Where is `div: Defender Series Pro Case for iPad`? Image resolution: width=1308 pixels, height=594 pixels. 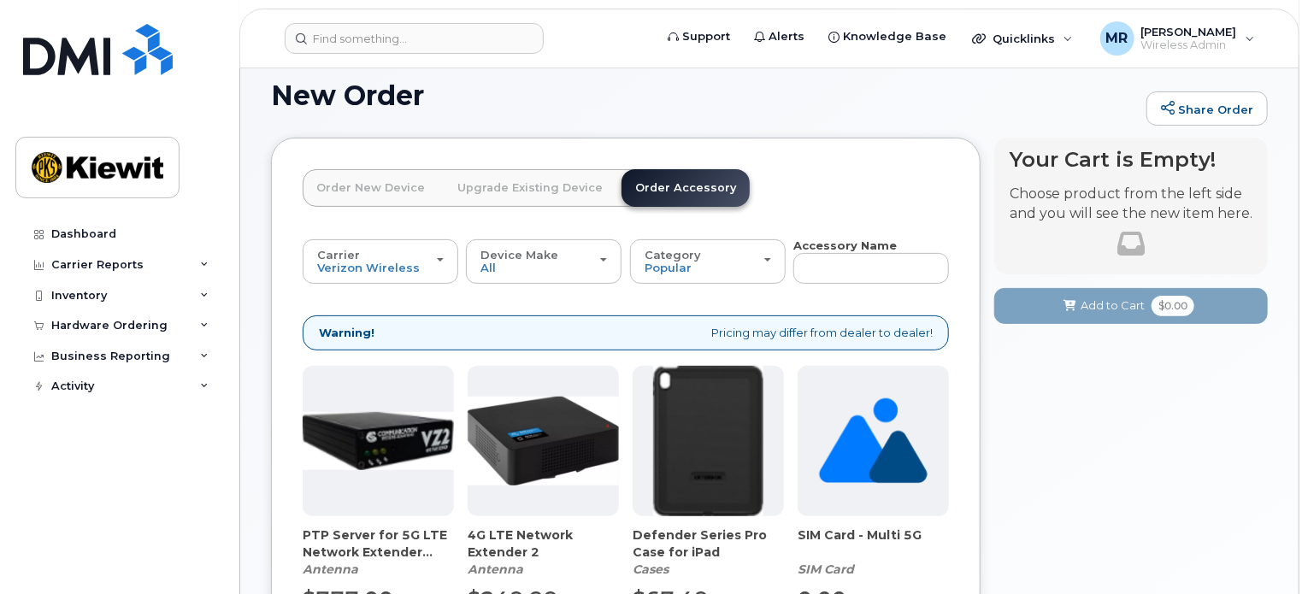 div: Defender Series Pro Case for iPad is located at coordinates (708, 552).